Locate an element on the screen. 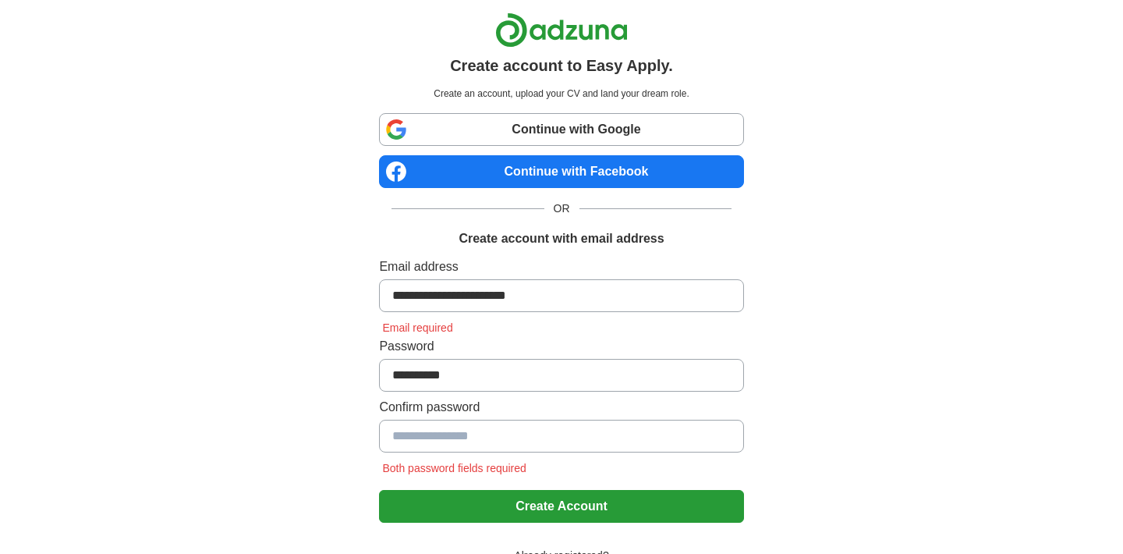 This screenshot has height=554, width=1123. span: OR is located at coordinates (561, 208).